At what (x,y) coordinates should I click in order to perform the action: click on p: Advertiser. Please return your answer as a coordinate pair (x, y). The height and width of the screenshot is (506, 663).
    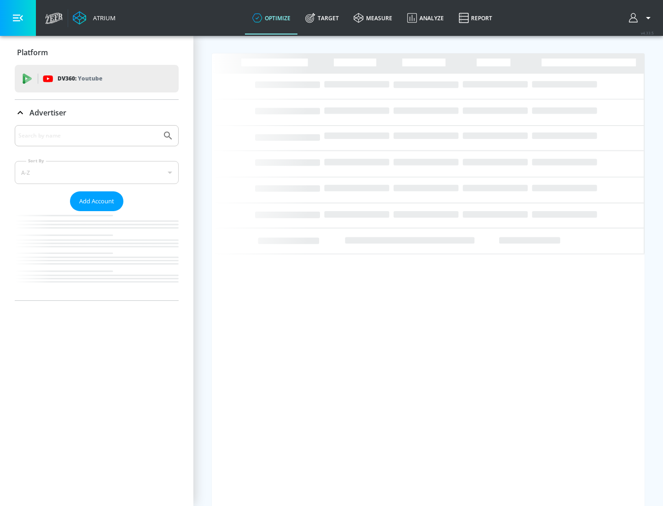
    Looking at the image, I should click on (48, 113).